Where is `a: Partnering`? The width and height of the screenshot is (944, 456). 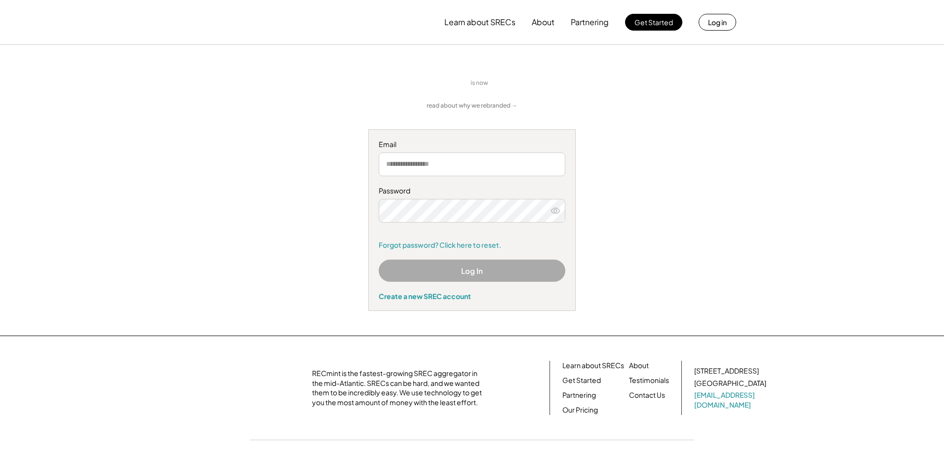
a: Partnering is located at coordinates (579, 395).